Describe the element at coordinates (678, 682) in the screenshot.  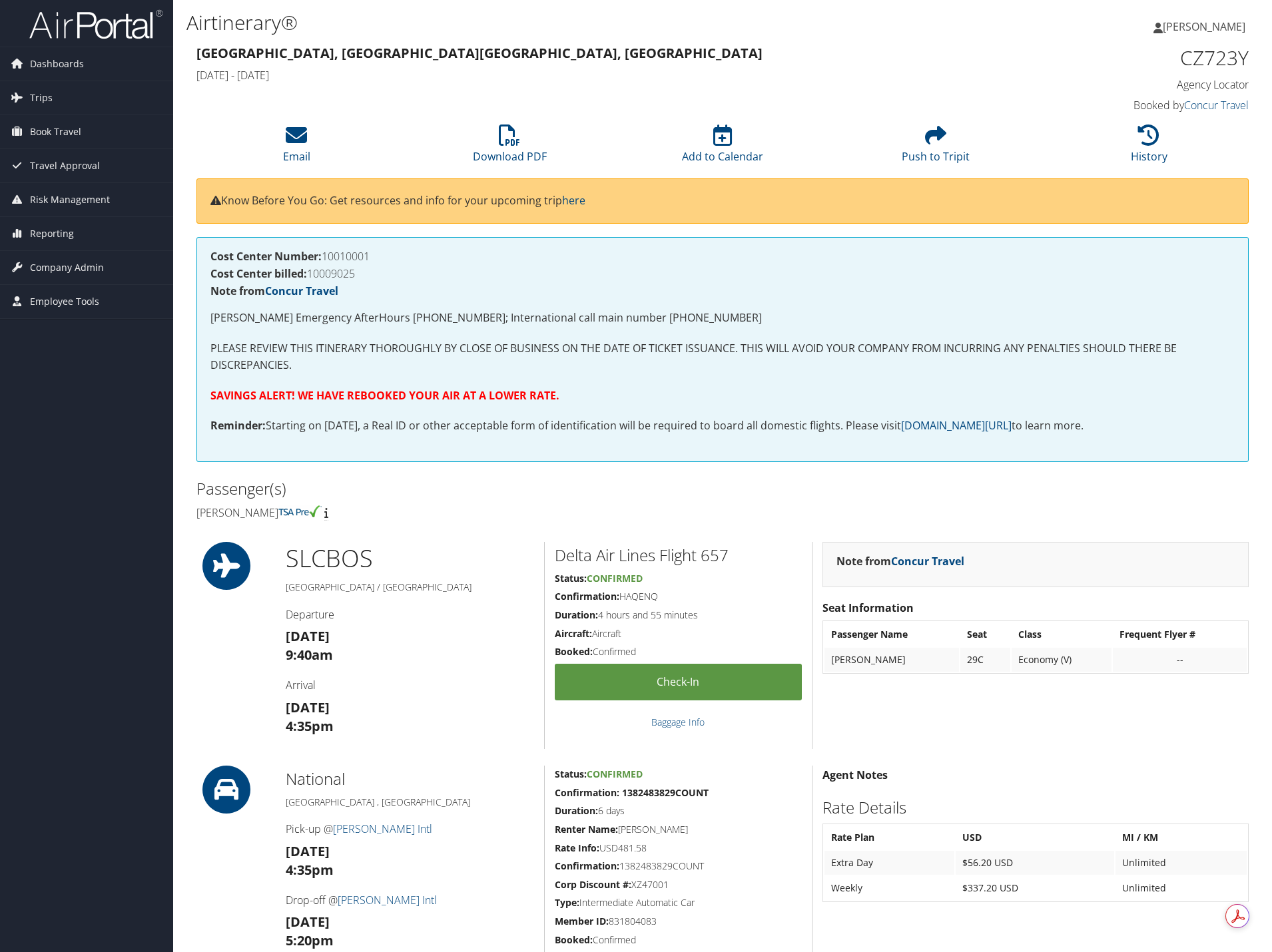
I see `a: Check-in` at that location.